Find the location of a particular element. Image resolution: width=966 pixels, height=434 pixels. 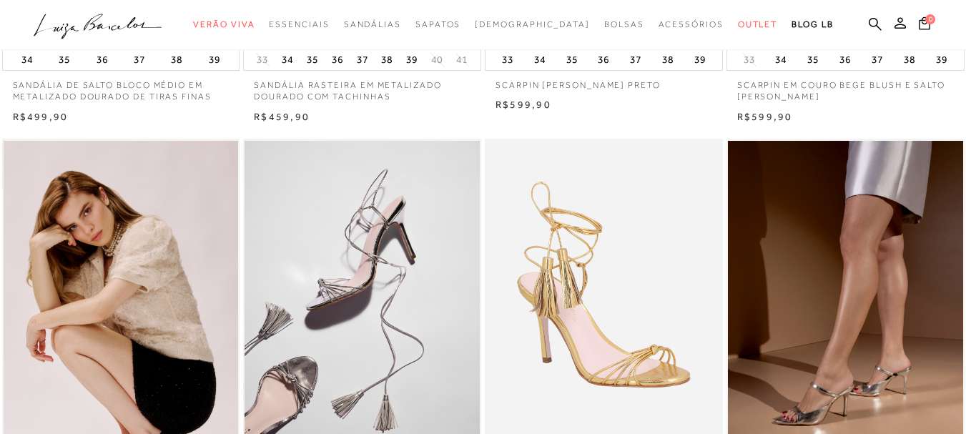

p: SANDÁLIA DE SALTO BLOCO MÉDIO EM METALIZADO DOURADO DE TIRAS FINAS is located at coordinates (121, 87).